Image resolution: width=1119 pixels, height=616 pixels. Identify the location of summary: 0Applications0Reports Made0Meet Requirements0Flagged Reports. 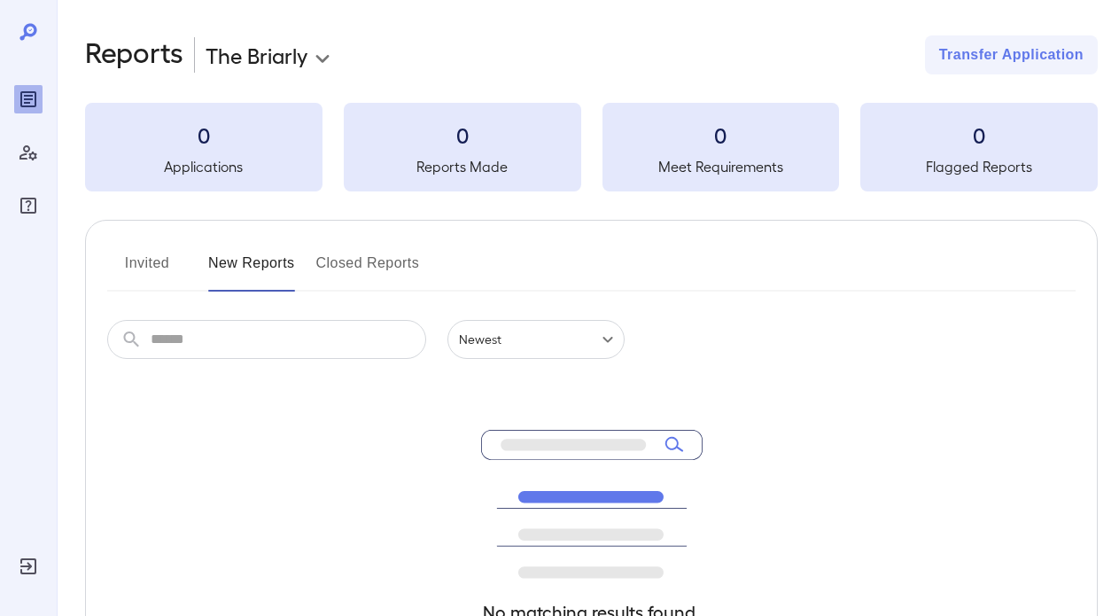
(591, 147).